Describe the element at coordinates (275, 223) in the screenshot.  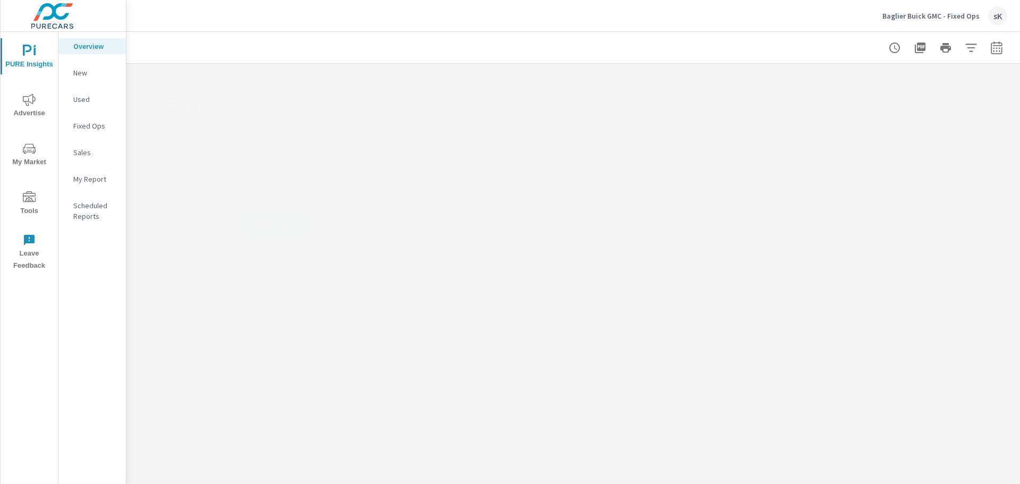
I see `span: Learn More` at that location.